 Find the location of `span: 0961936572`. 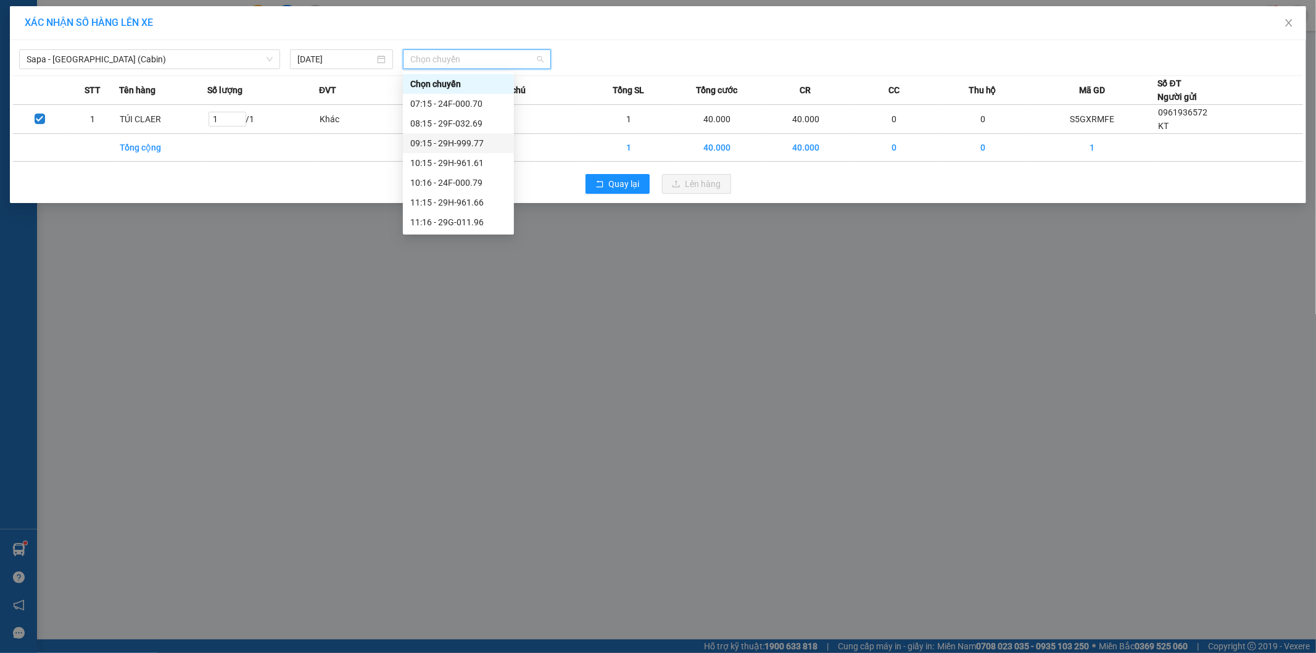

span: 0961936572 is located at coordinates (1183, 112).